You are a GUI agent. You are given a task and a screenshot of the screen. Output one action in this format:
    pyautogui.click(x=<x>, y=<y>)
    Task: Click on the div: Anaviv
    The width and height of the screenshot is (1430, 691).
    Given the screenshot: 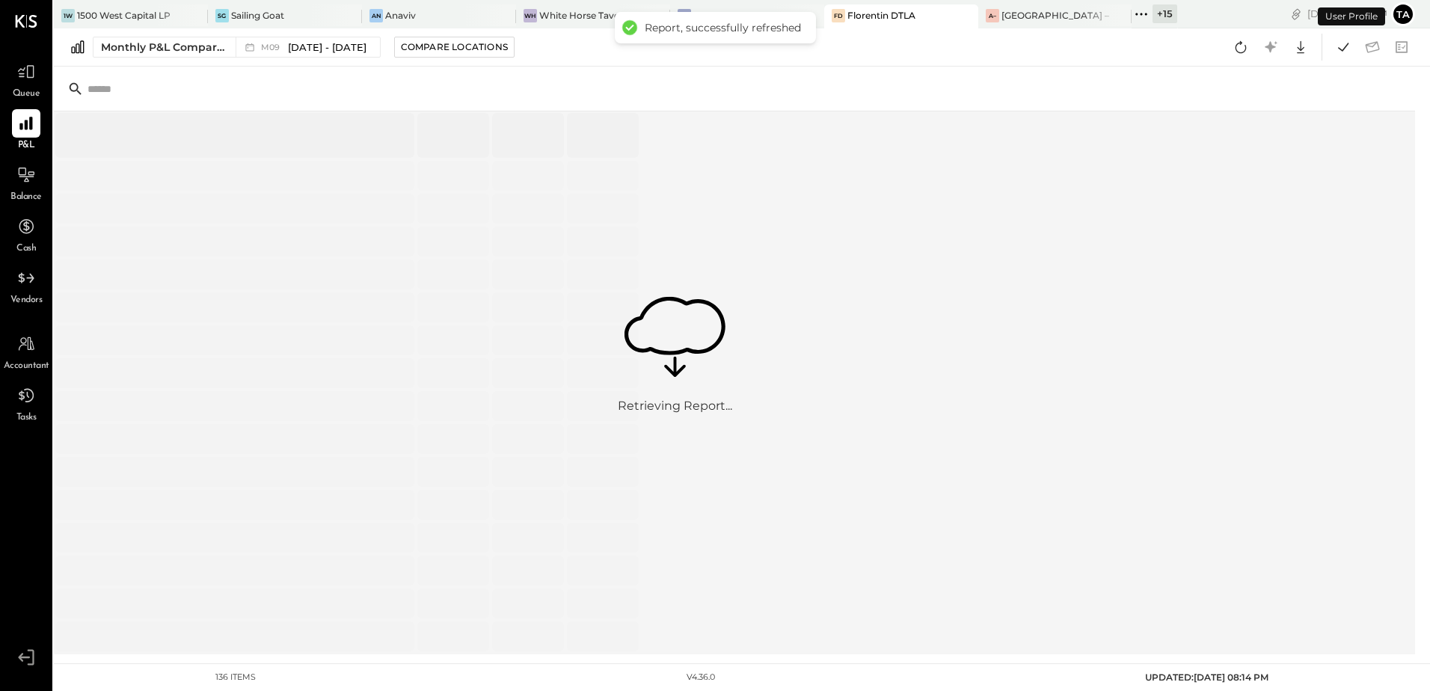 What is the action you would take?
    pyautogui.click(x=400, y=15)
    